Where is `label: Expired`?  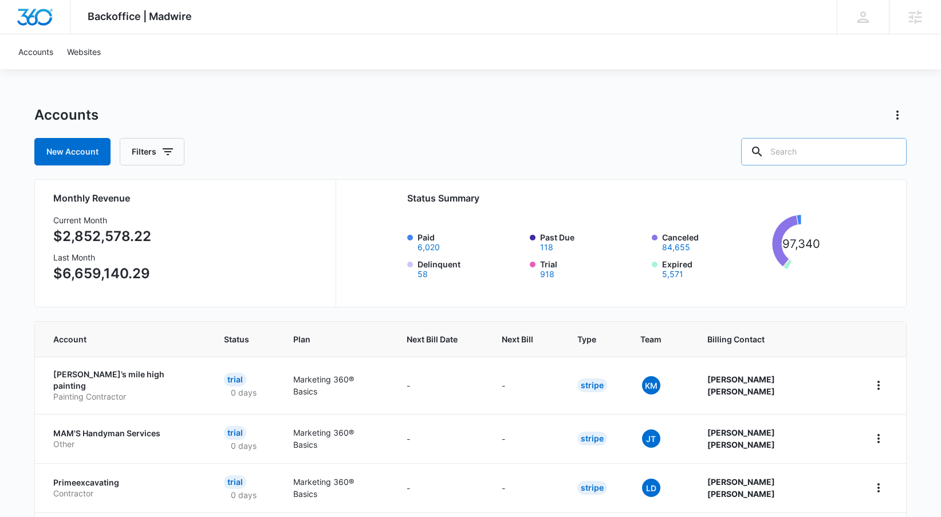
label: Expired is located at coordinates (715, 268).